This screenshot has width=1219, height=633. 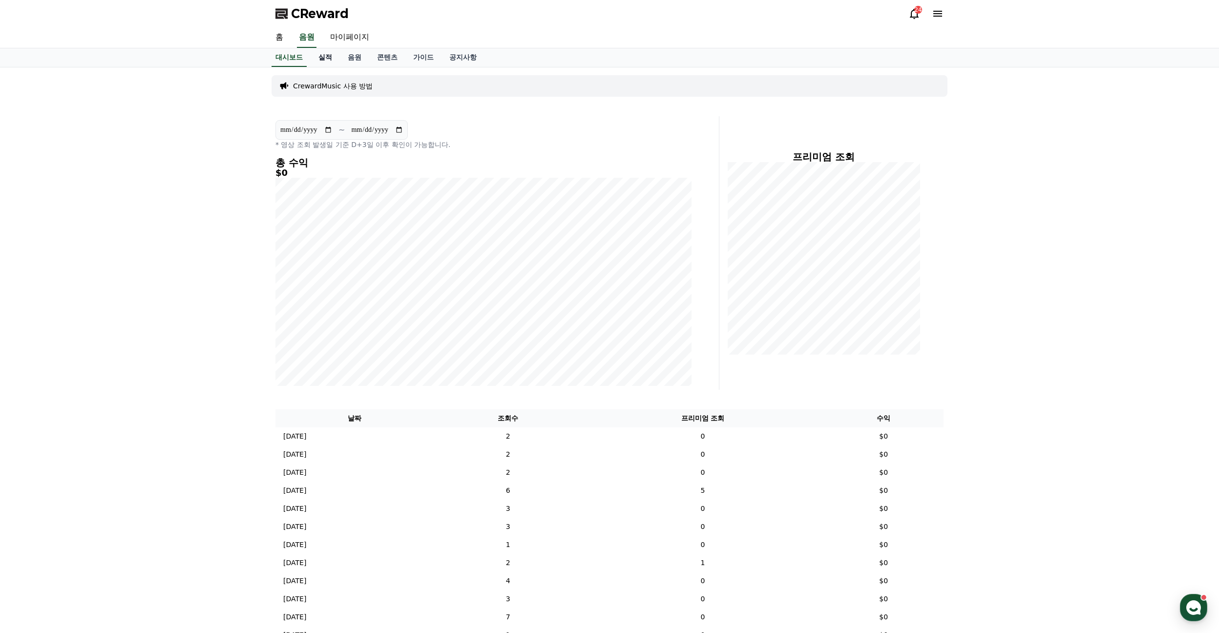 What do you see at coordinates (508, 617) in the screenshot?
I see `td: 7` at bounding box center [508, 617].